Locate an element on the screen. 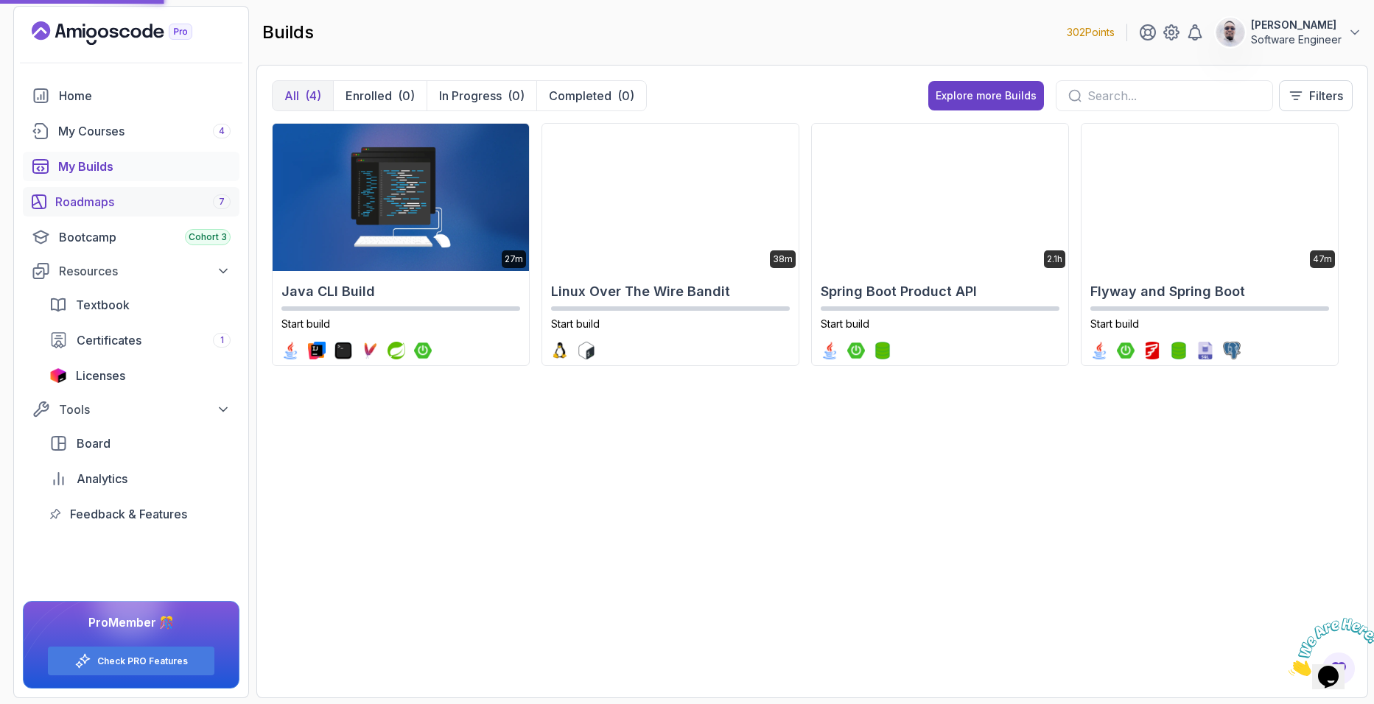 This screenshot has width=1374, height=704. p: Completed is located at coordinates (580, 96).